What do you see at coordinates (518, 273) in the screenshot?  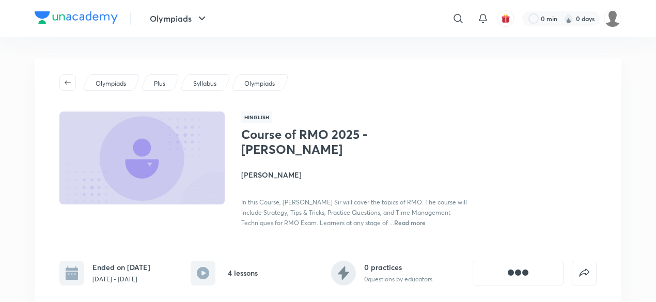 I see `button: [object Object]` at bounding box center [518, 273].